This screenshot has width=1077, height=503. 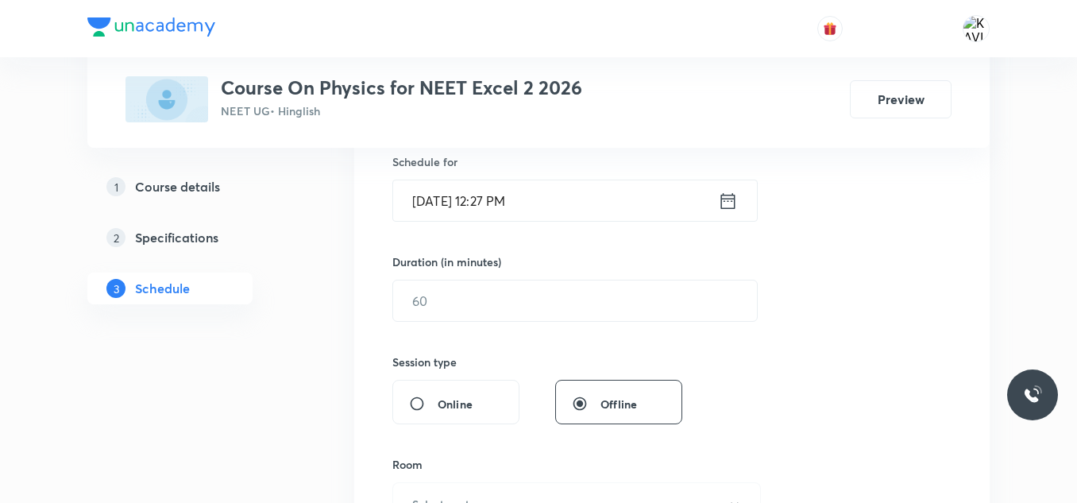 I want to click on button: Preview, so click(x=901, y=99).